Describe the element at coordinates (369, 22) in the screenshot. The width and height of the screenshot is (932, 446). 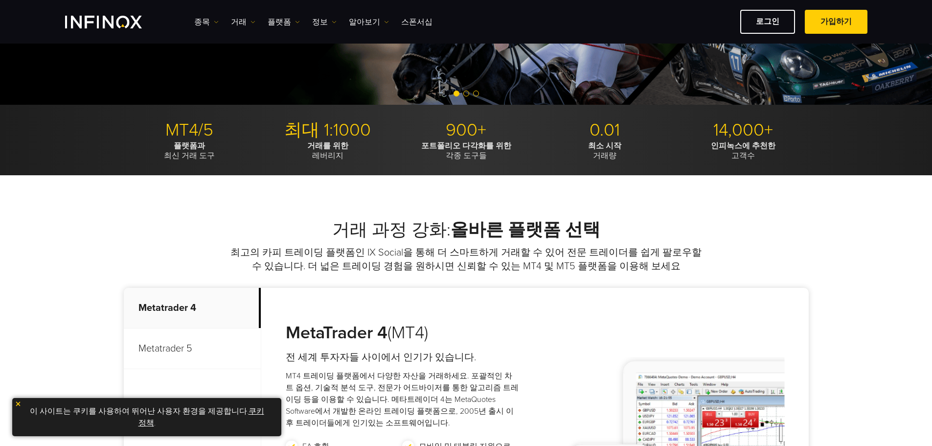
I see `a: 알아보기` at that location.